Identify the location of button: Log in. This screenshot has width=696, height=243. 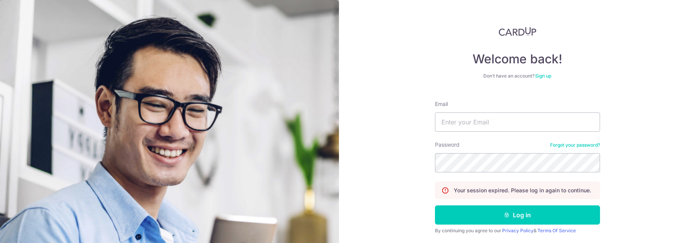
(517, 215).